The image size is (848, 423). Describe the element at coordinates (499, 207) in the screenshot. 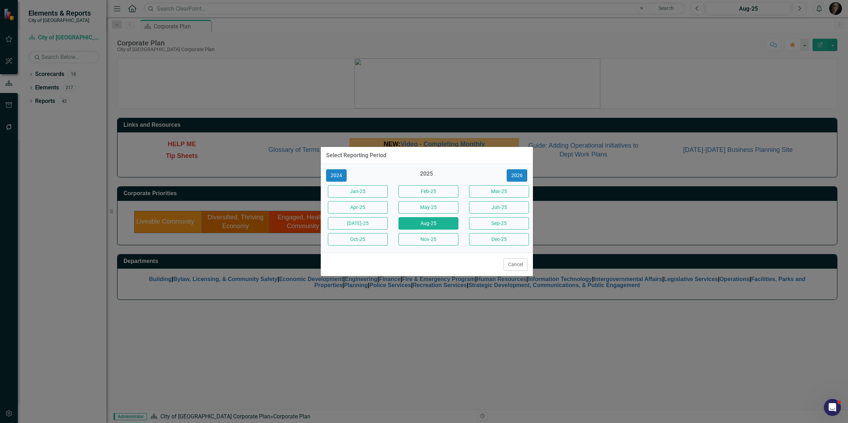

I see `button: Jun-25` at that location.